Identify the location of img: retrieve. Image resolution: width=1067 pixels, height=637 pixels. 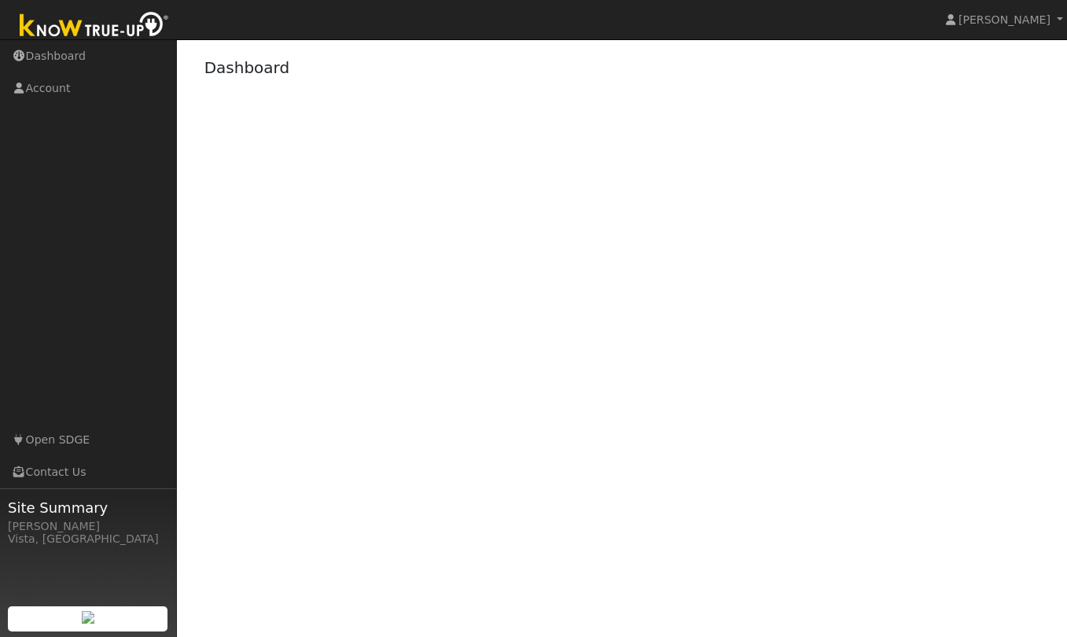
(88, 617).